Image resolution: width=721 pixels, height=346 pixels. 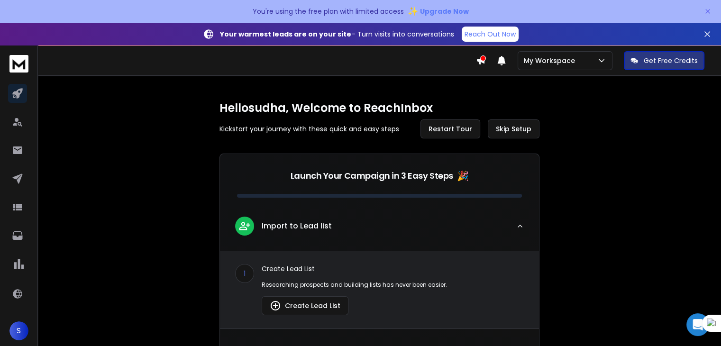 I want to click on p: Reach Out Now, so click(x=490, y=34).